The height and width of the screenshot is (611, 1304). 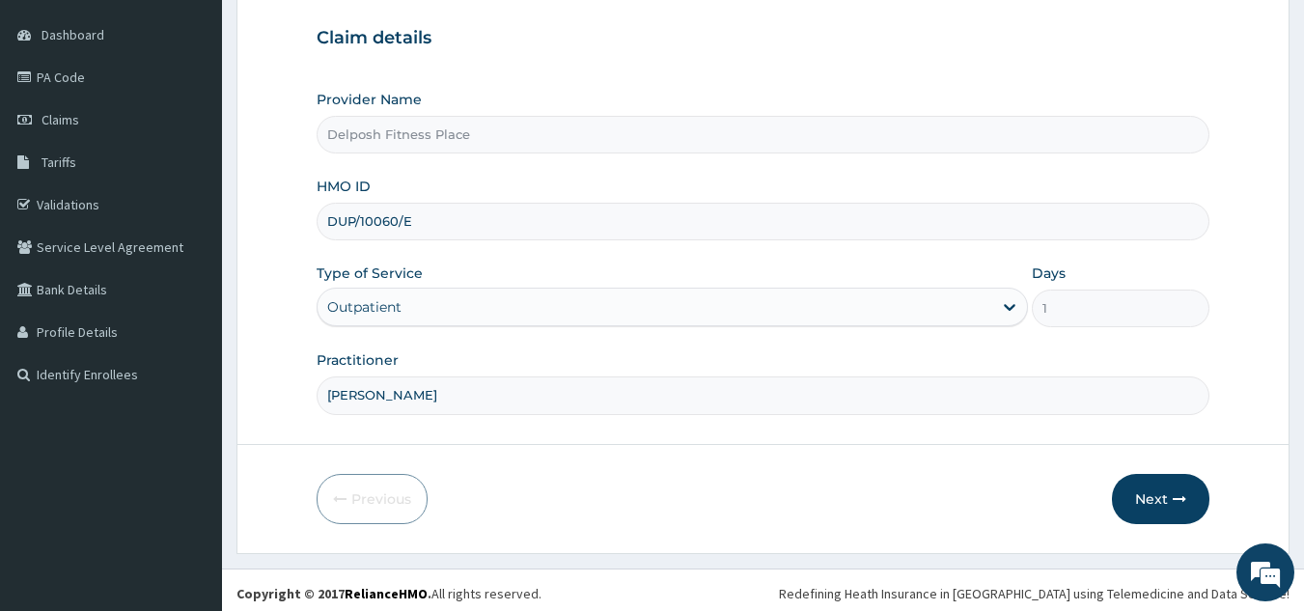 I want to click on label: Practitioner, so click(x=357, y=360).